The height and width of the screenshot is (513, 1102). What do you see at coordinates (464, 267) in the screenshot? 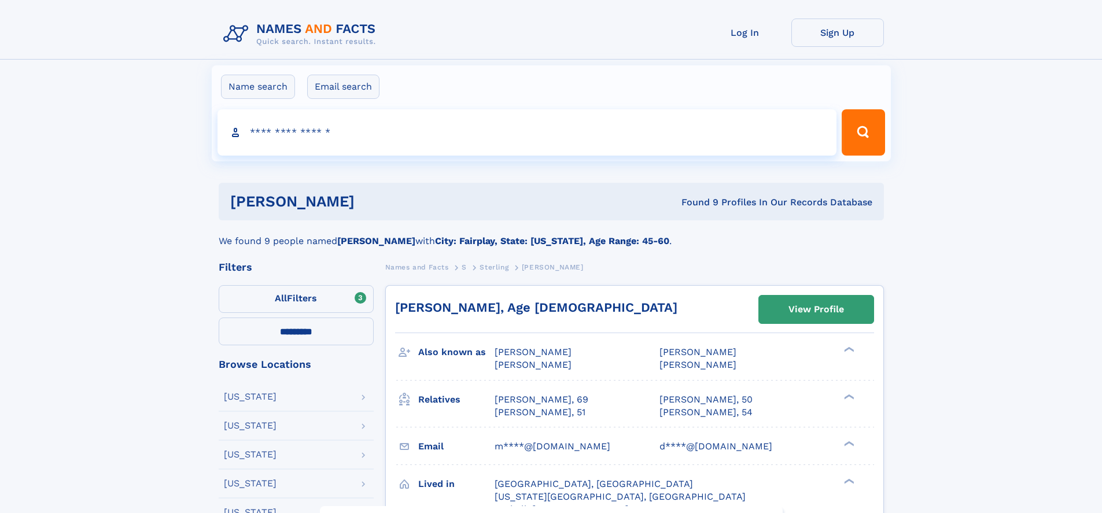
I see `a: S` at bounding box center [464, 267].